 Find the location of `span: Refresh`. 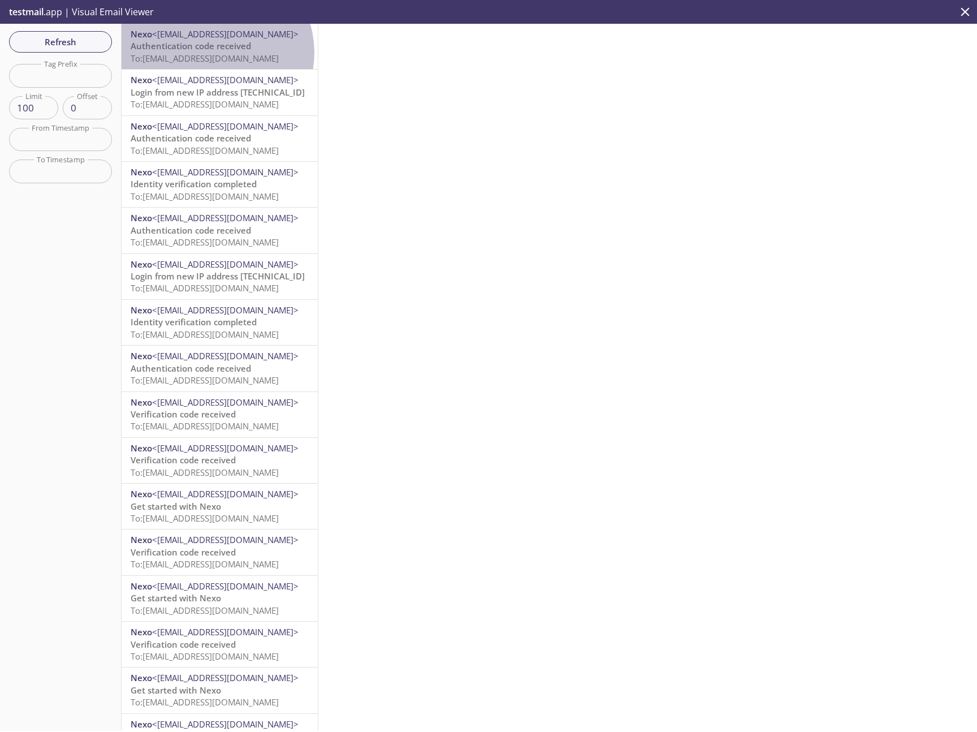

span: Refresh is located at coordinates (61, 42).